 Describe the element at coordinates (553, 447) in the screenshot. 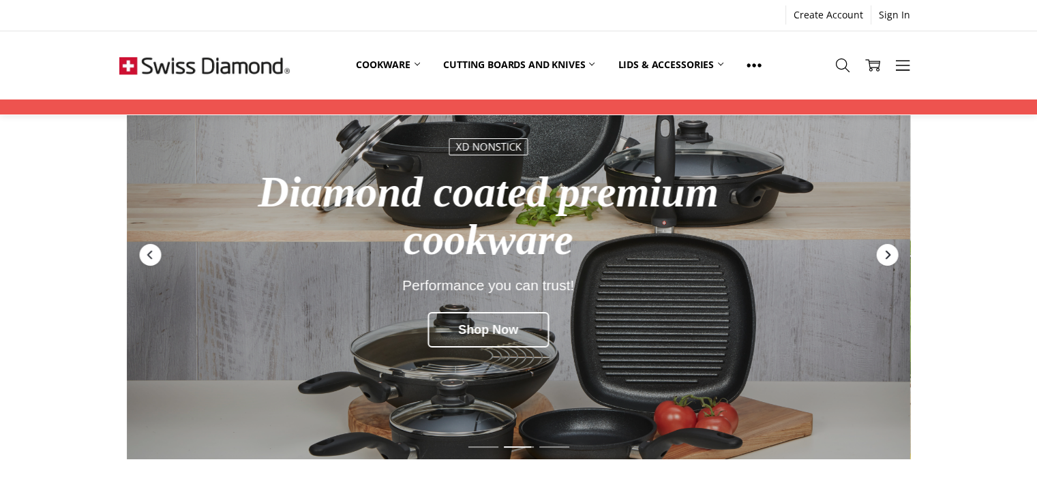

I see `div: Slide 4 of 5` at that location.